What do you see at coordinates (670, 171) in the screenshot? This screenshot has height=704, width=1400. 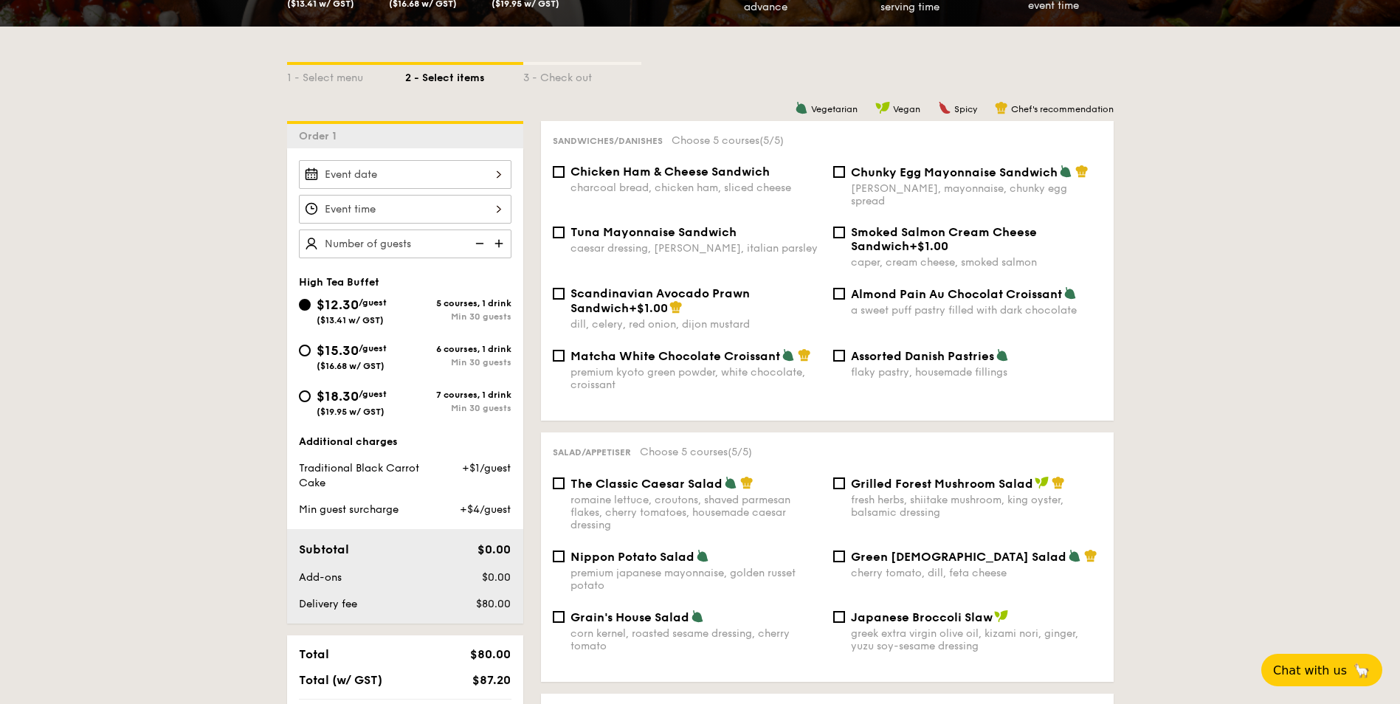 I see `span: Chicken Ham & Cheese Sandwich` at bounding box center [670, 171].